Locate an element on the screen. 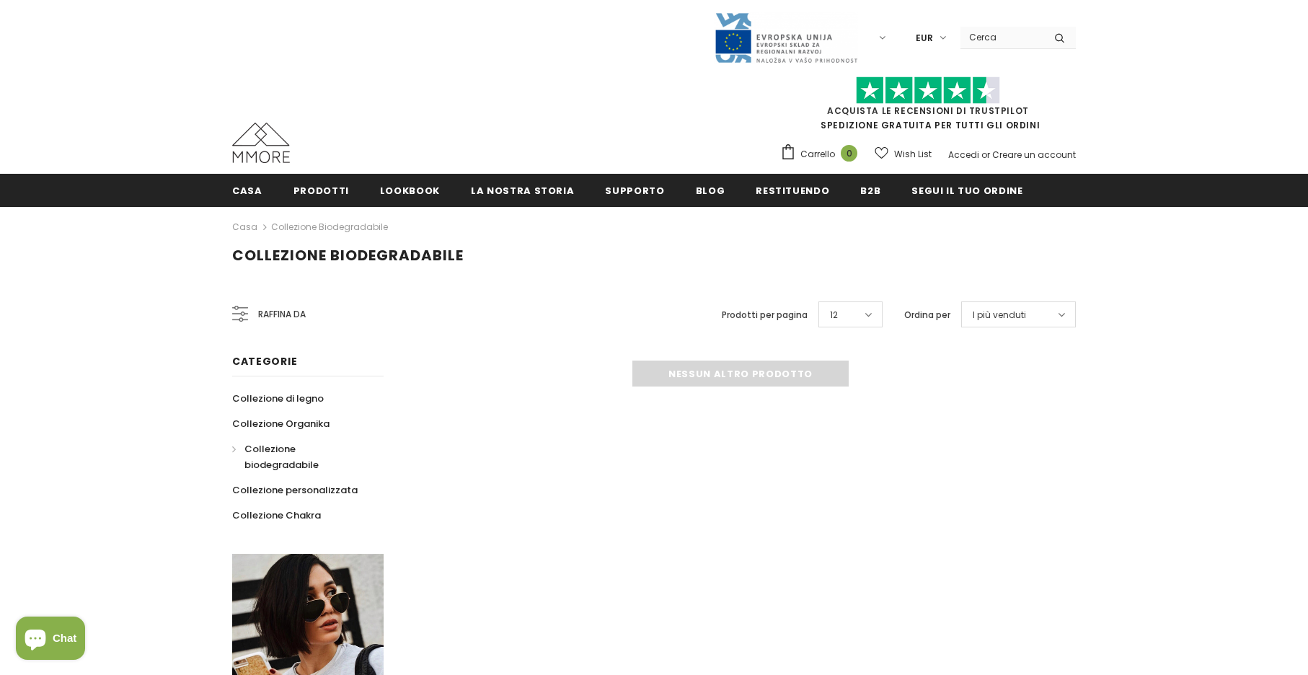  img: Javni Razpis is located at coordinates (786, 37).